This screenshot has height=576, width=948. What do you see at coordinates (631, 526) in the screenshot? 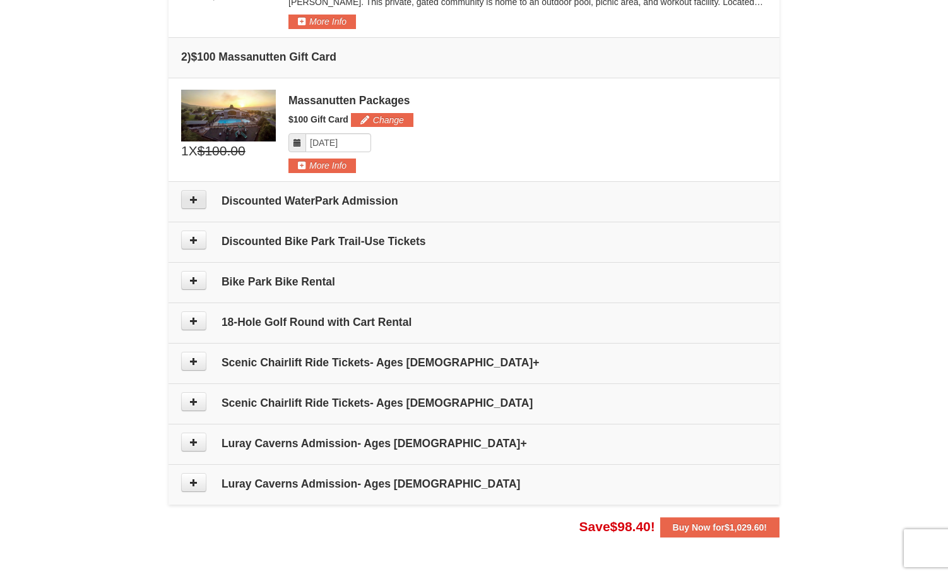
I see `span: $98.40` at bounding box center [631, 526].